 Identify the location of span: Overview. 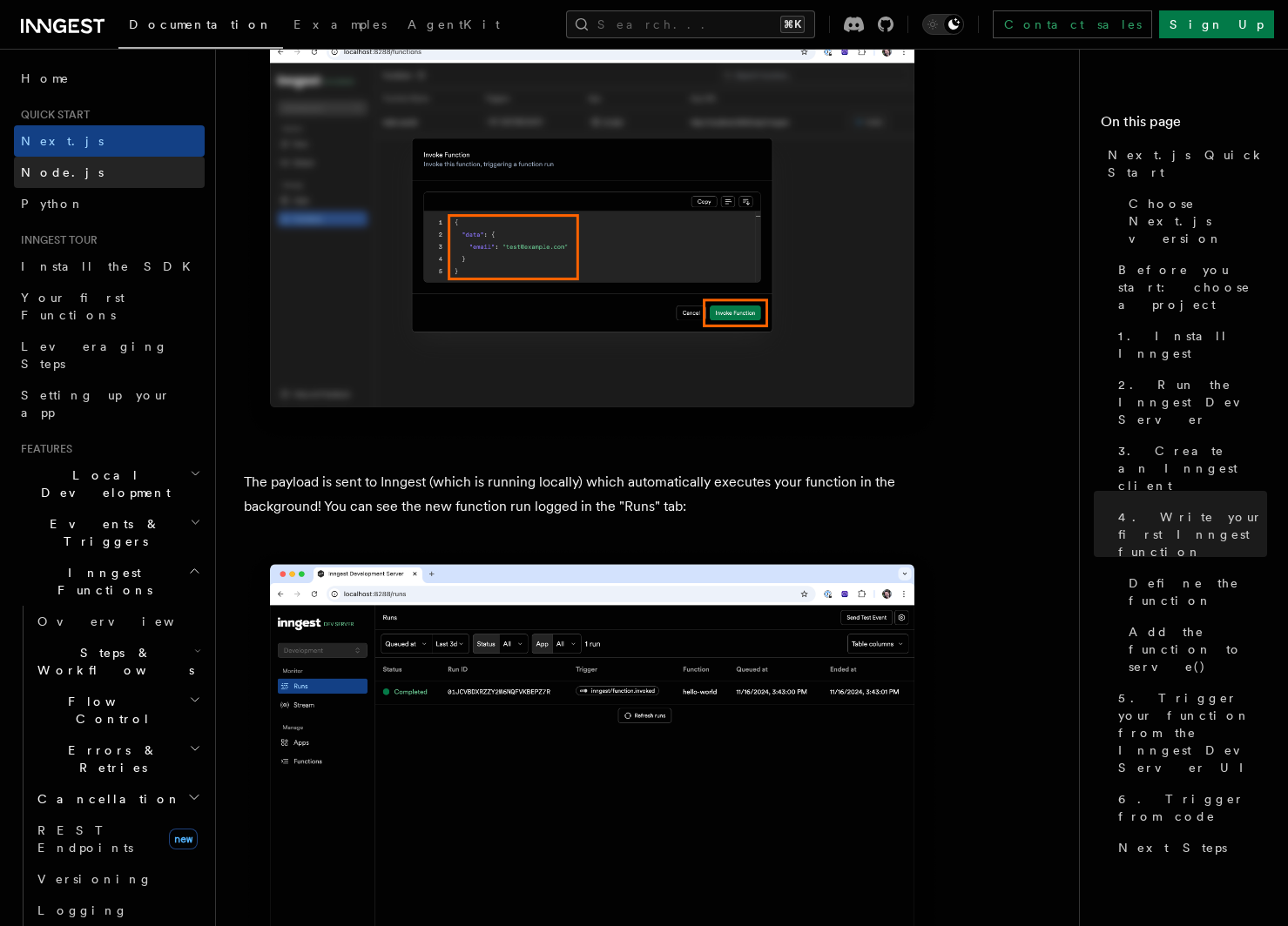
(127, 622).